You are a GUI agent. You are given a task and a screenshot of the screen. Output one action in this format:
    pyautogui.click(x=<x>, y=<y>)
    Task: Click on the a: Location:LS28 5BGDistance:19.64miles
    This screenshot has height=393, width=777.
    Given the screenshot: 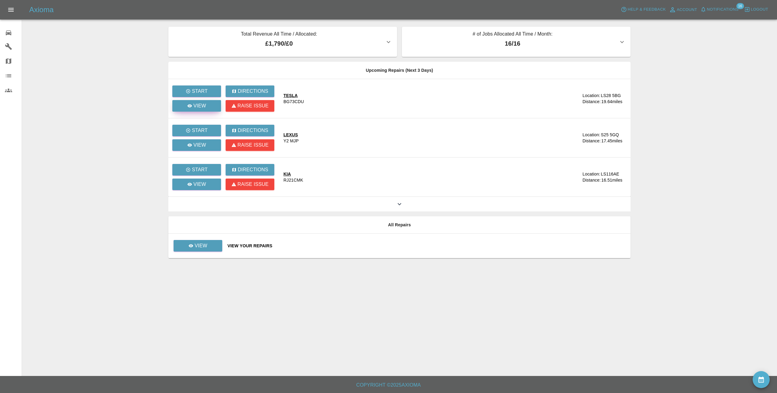 What is the action you would take?
    pyautogui.click(x=590, y=99)
    